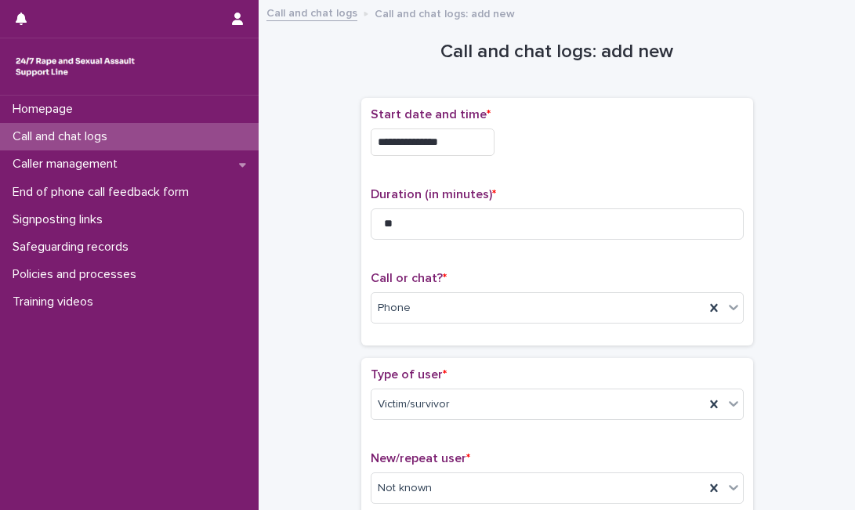 This screenshot has width=855, height=510. Describe the element at coordinates (56, 302) in the screenshot. I see `p: Training videos` at that location.